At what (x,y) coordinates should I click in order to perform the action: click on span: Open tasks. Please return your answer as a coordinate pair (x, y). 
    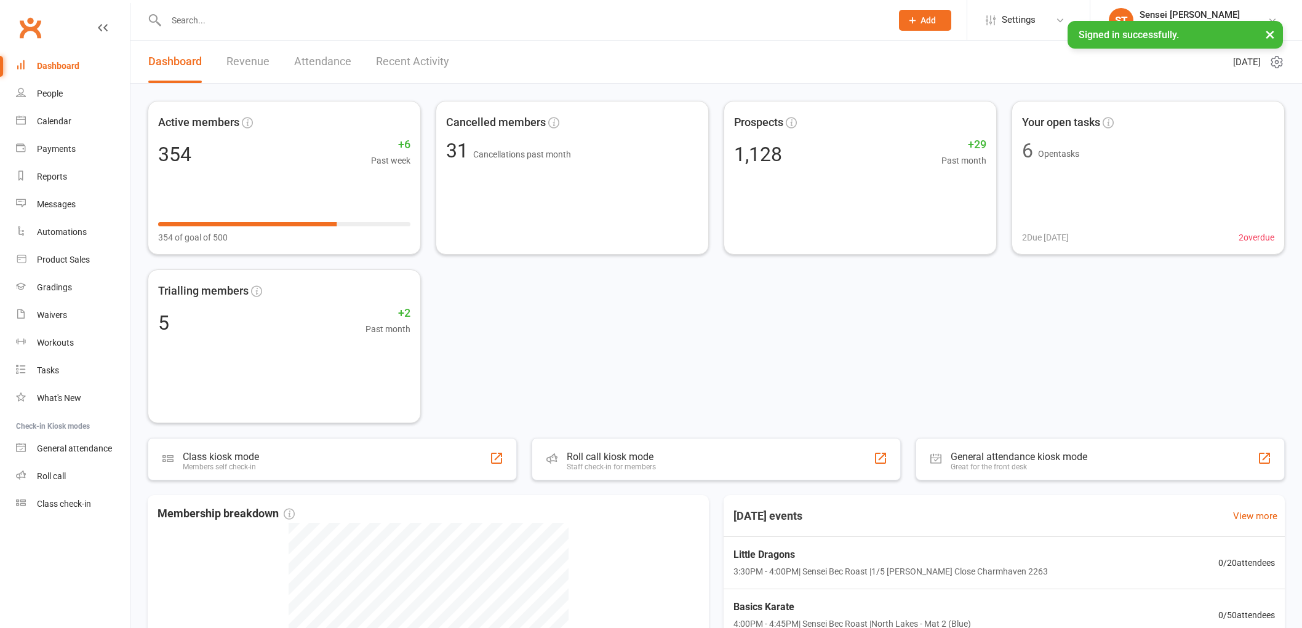
    Looking at the image, I should click on (1058, 154).